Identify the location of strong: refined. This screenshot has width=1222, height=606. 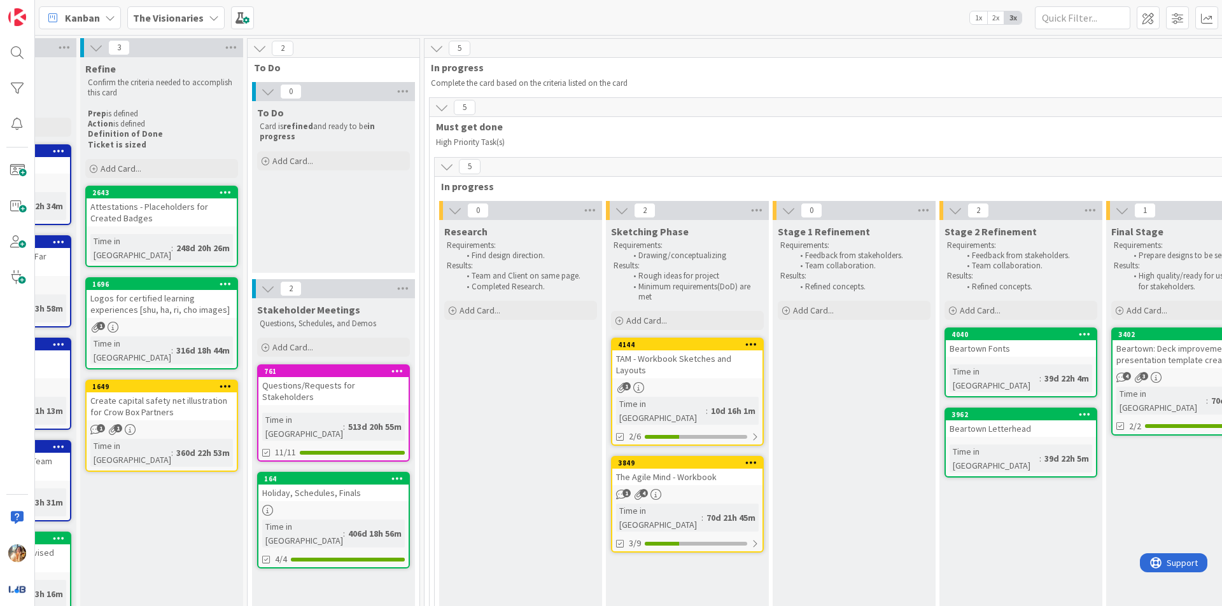
(298, 126).